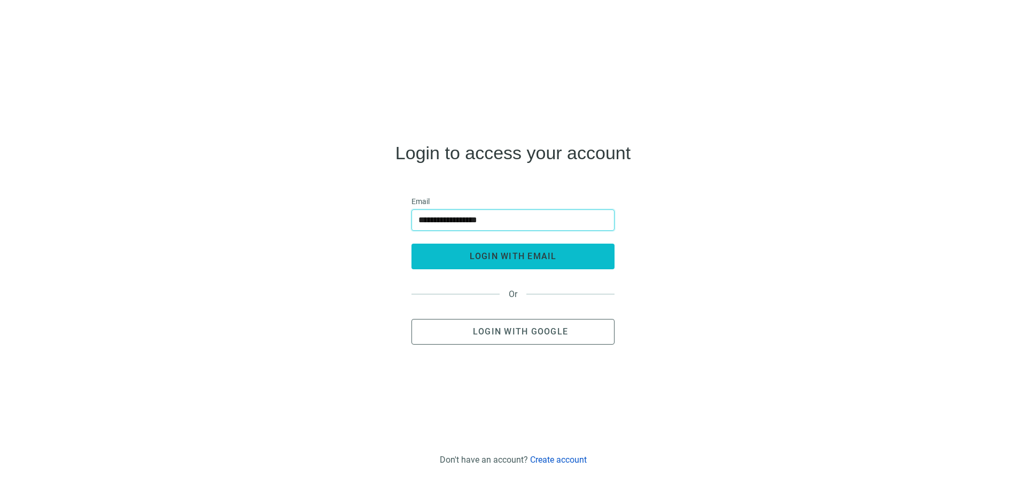 This screenshot has width=1026, height=491. I want to click on h4: Login to access your account, so click(513, 153).